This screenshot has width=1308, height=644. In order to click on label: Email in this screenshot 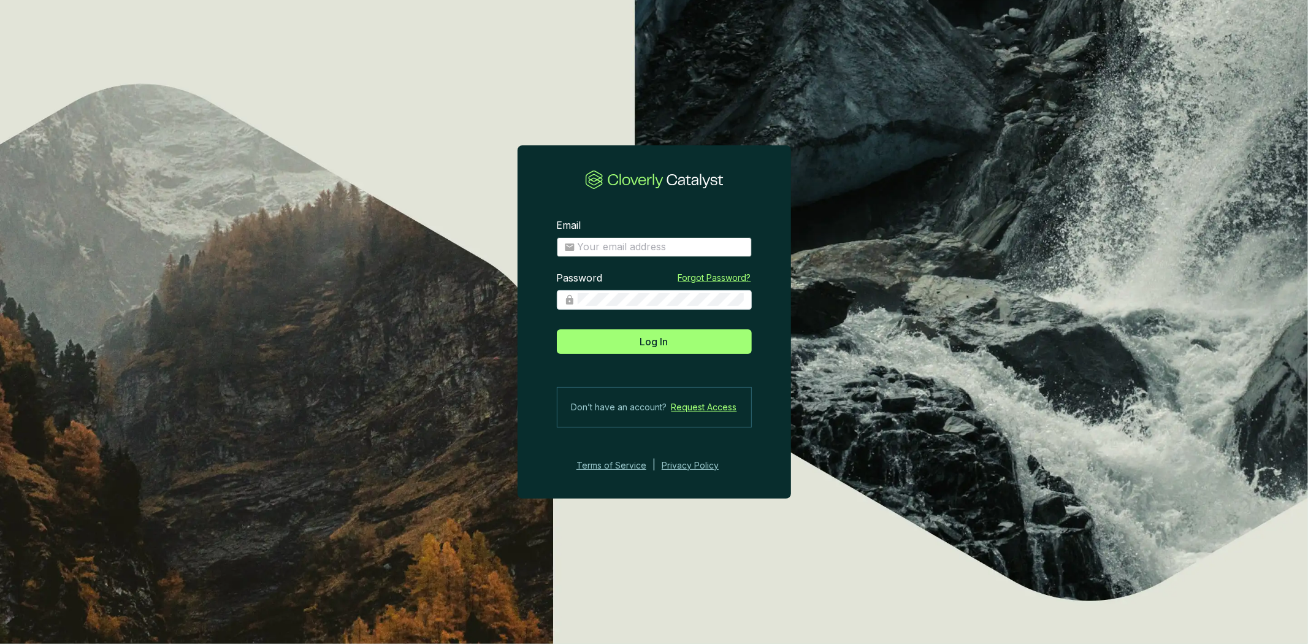, I will do `click(569, 226)`.